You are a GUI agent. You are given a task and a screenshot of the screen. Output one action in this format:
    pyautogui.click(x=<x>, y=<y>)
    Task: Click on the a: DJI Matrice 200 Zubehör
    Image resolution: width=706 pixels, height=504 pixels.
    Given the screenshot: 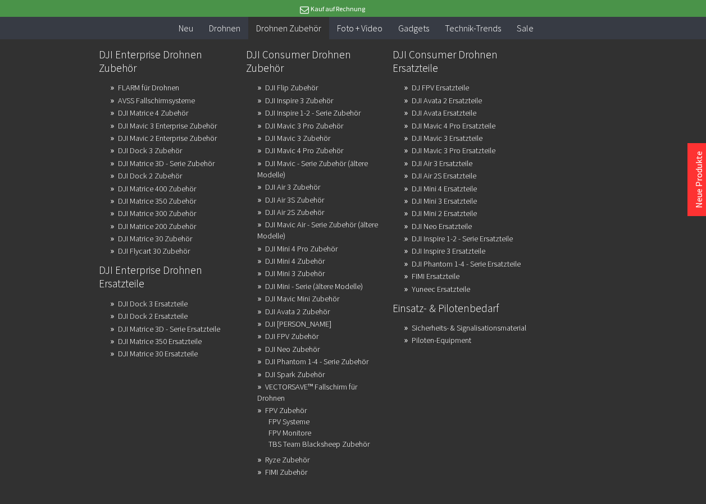 What is the action you would take?
    pyautogui.click(x=157, y=226)
    